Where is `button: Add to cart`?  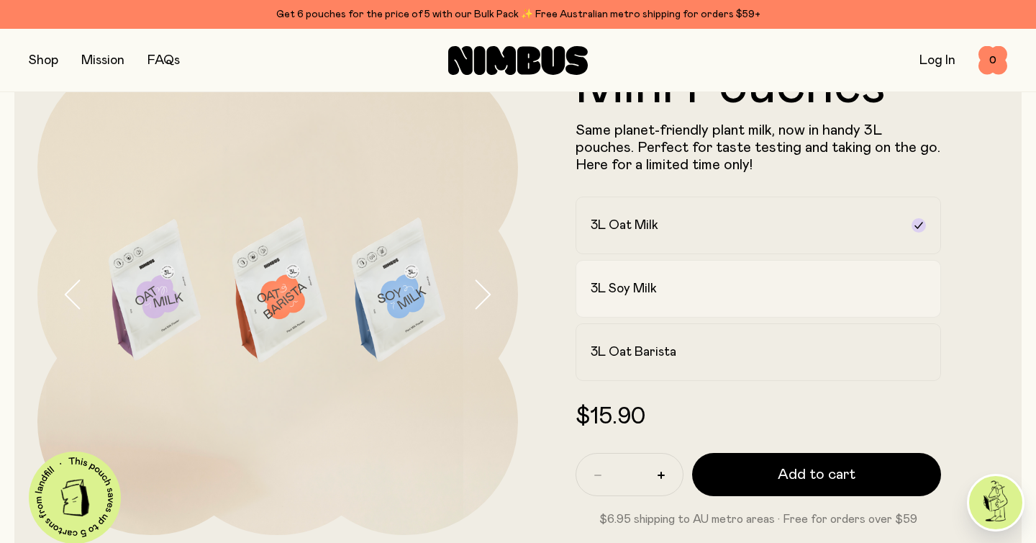
button: Add to cart is located at coordinates (817, 474).